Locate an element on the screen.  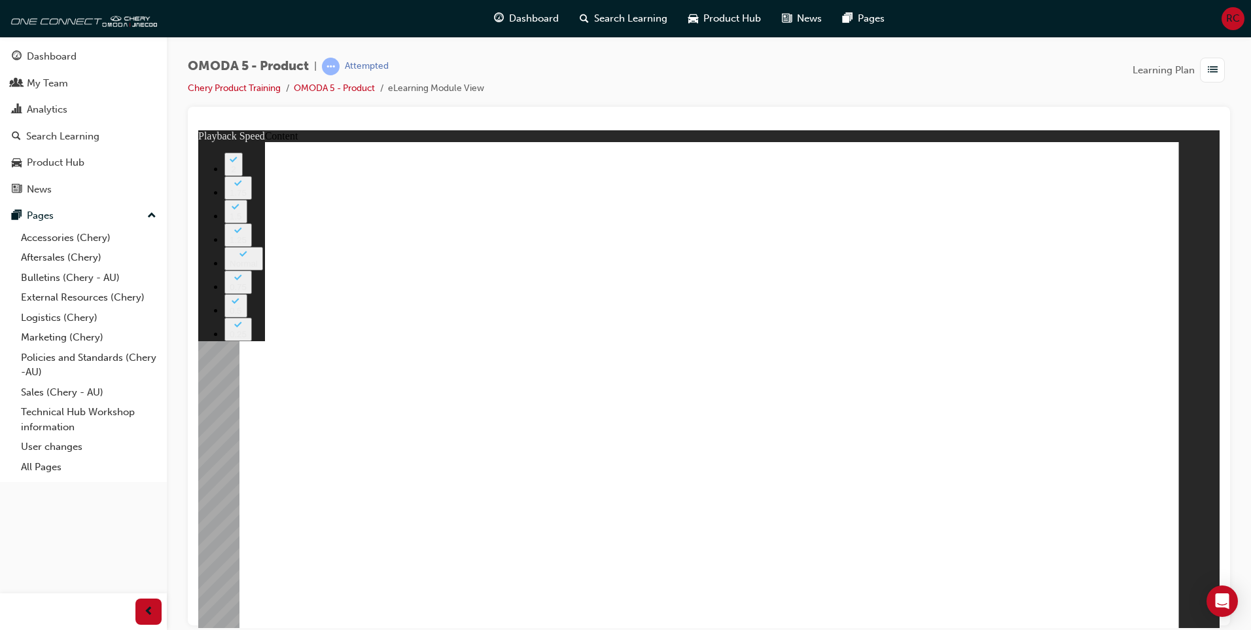
a: search-iconSearch Learning is located at coordinates (624, 18).